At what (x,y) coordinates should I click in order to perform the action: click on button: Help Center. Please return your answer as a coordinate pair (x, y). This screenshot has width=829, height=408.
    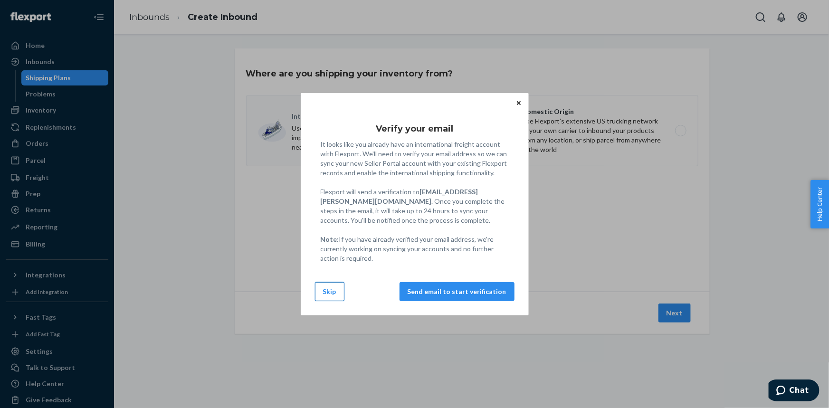
    Looking at the image, I should click on (819, 204).